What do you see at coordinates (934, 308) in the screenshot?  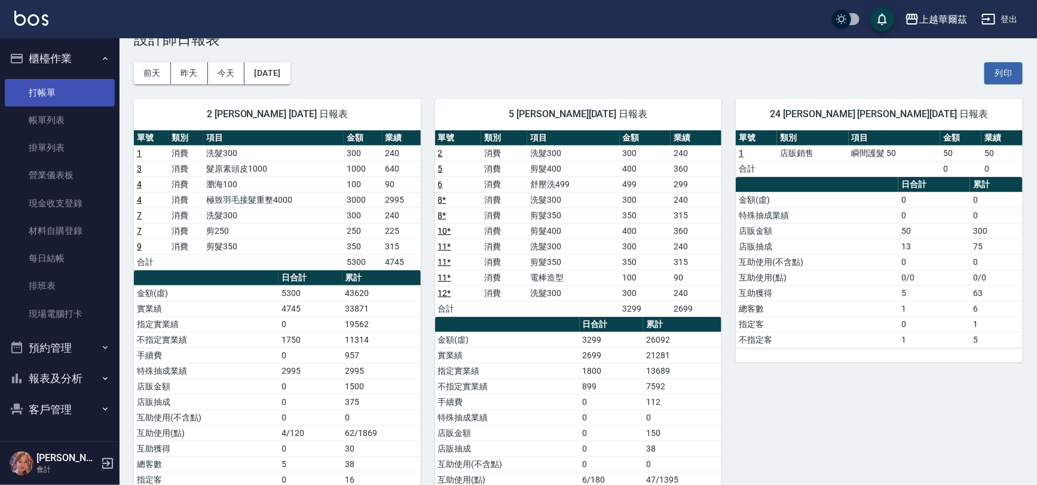 I see `td: 1` at bounding box center [934, 308].